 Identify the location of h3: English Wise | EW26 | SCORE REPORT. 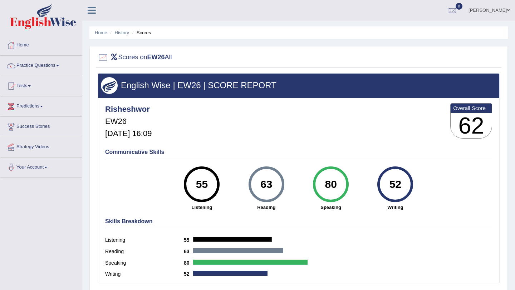
(299, 85).